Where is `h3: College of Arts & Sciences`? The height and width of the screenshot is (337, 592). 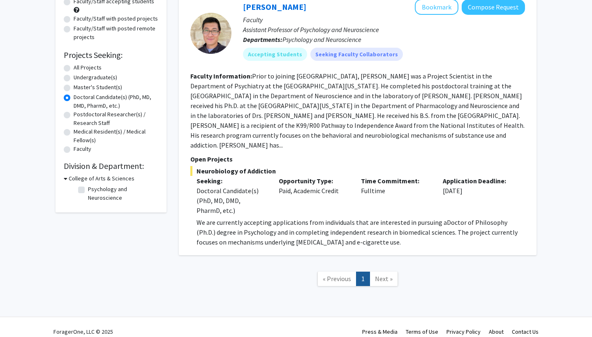 h3: College of Arts & Sciences is located at coordinates (101, 178).